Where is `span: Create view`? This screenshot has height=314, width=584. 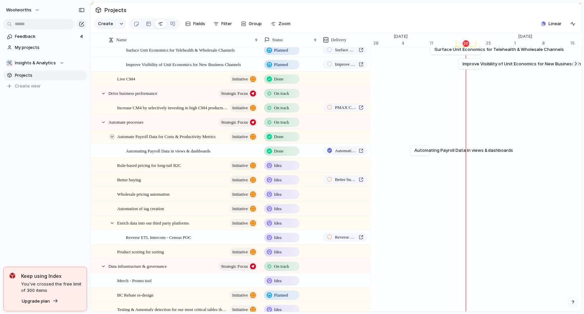 span: Create view is located at coordinates (28, 86).